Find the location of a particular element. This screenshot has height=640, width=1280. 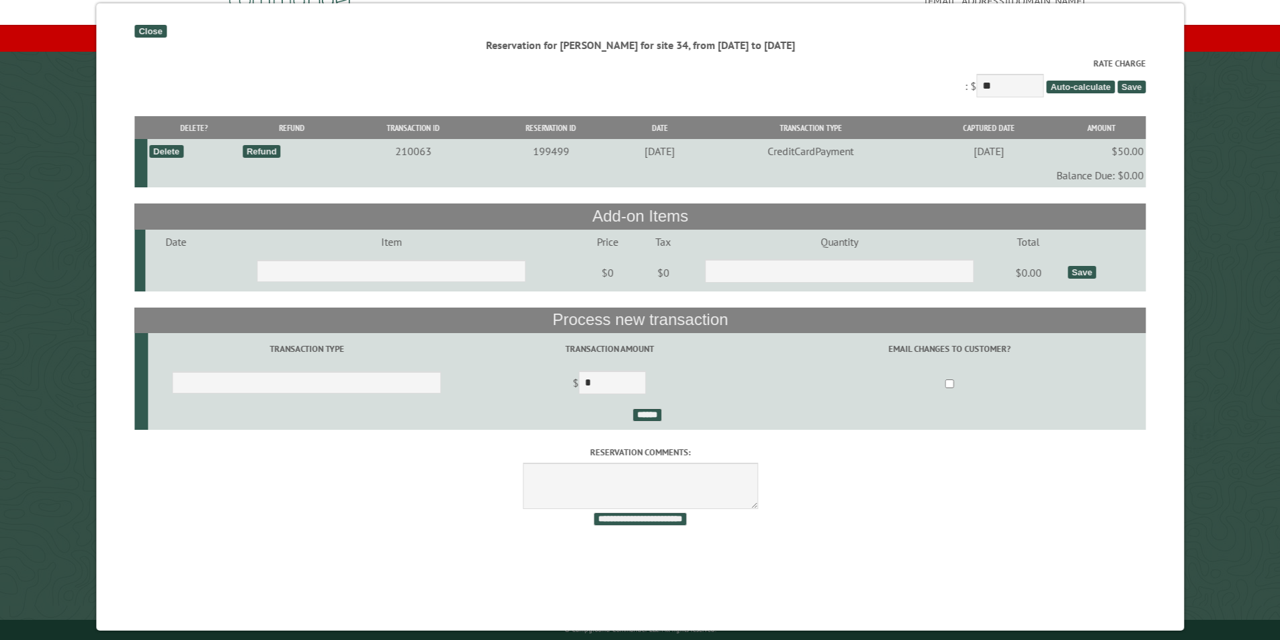

div: Save is located at coordinates (1082, 272).